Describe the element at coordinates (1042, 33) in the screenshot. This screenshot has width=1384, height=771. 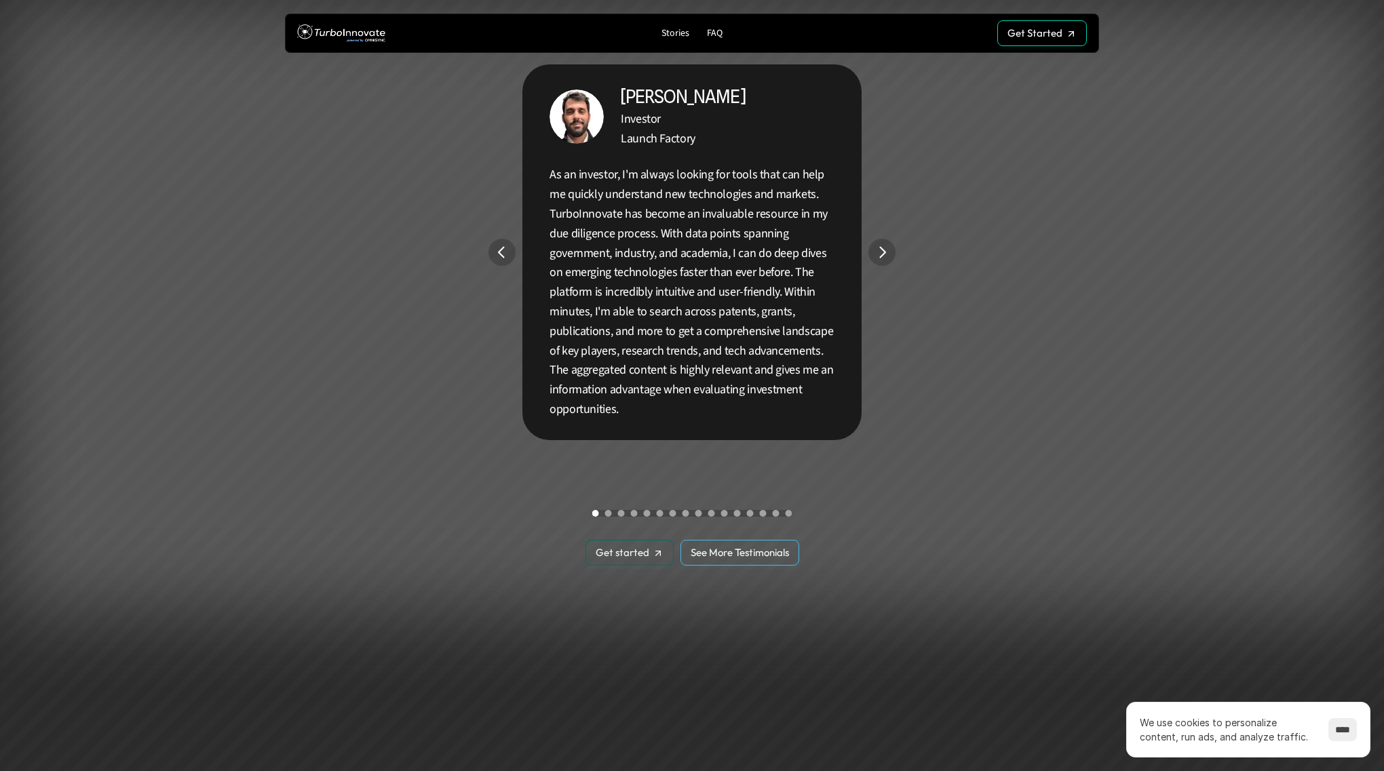
I see `a: Get Started` at that location.